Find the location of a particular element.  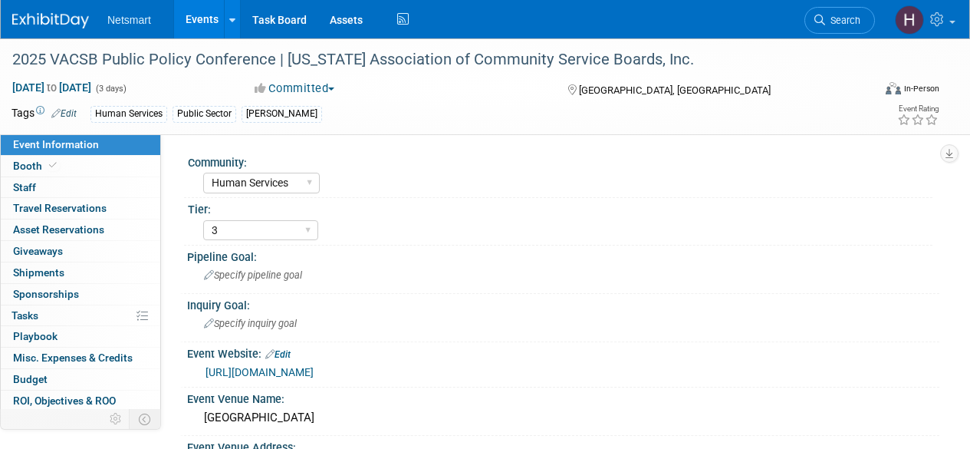

td: Personalize Event Tab Strip is located at coordinates (116, 419).